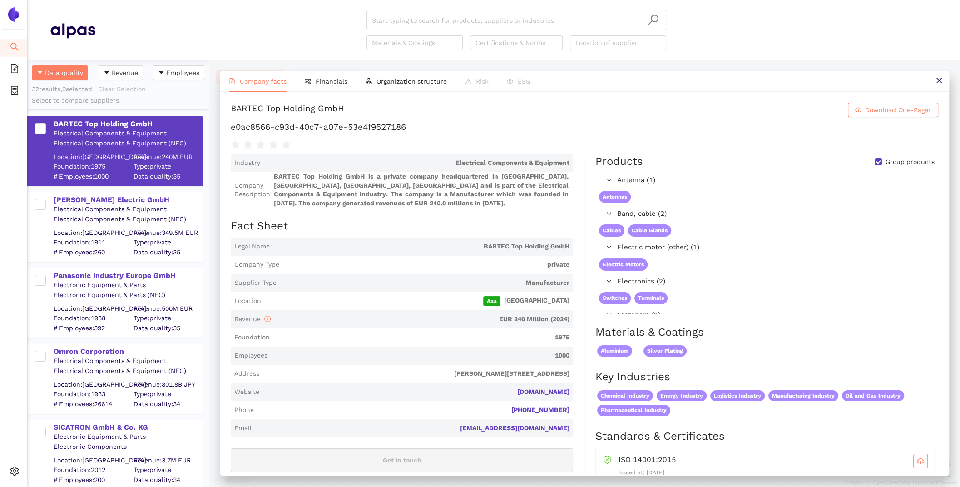 Image resolution: width=960 pixels, height=487 pixels. What do you see at coordinates (422, 247) in the screenshot?
I see `span: BARTEC Top Holding GmbH` at bounding box center [422, 247].